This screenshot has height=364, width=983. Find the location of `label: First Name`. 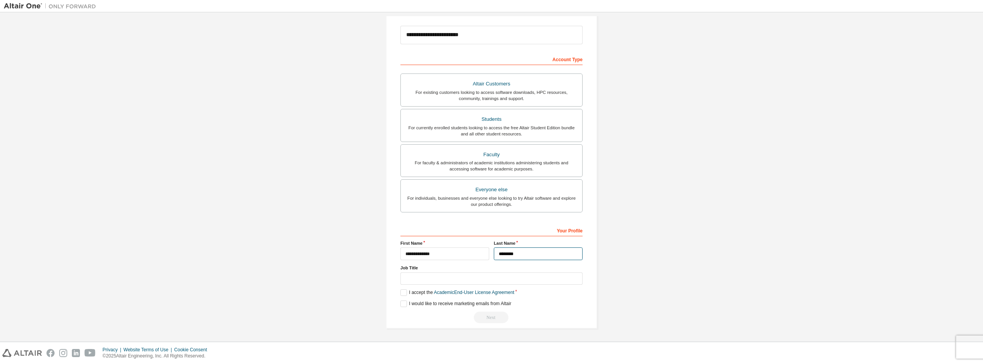

label: First Name is located at coordinates (445, 243).